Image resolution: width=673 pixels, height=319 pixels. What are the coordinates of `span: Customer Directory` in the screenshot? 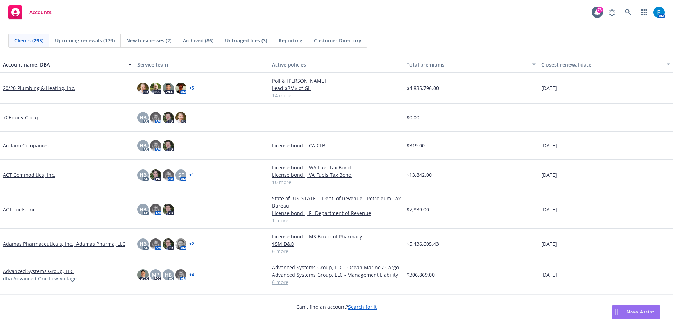 It's located at (337, 40).